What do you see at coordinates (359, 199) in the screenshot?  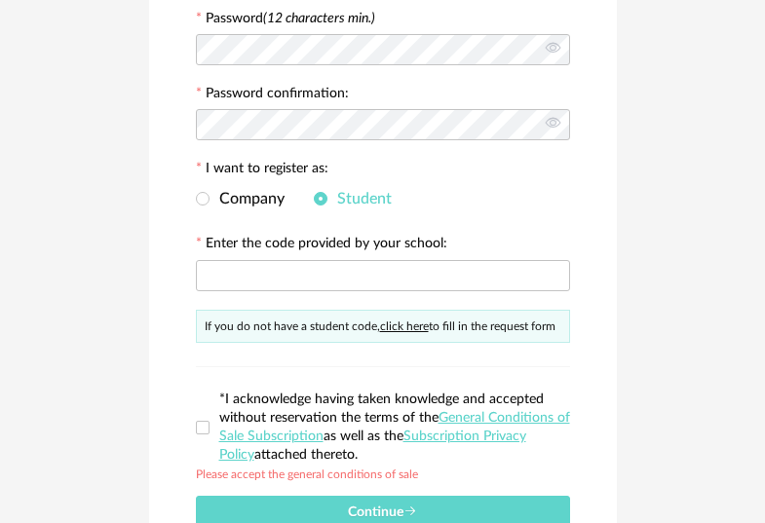 I see `span: Student` at bounding box center [359, 199].